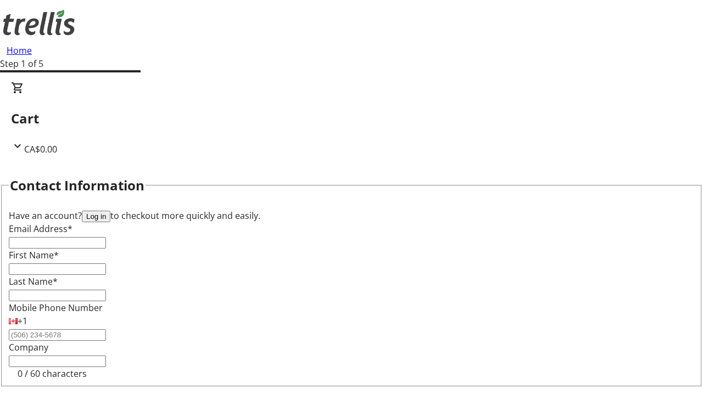 Image resolution: width=703 pixels, height=395 pixels. Describe the element at coordinates (33, 282) in the screenshot. I see `label: Last Name*` at that location.